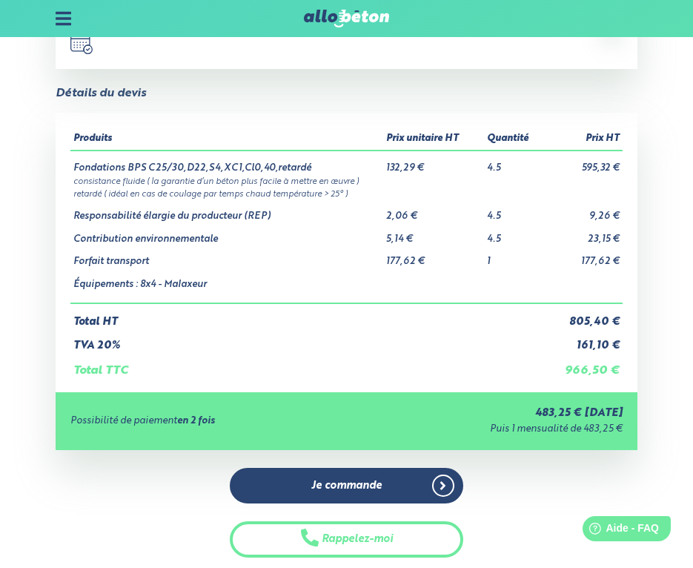 Image resolution: width=693 pixels, height=568 pixels. I want to click on td: 23,15 €, so click(583, 234).